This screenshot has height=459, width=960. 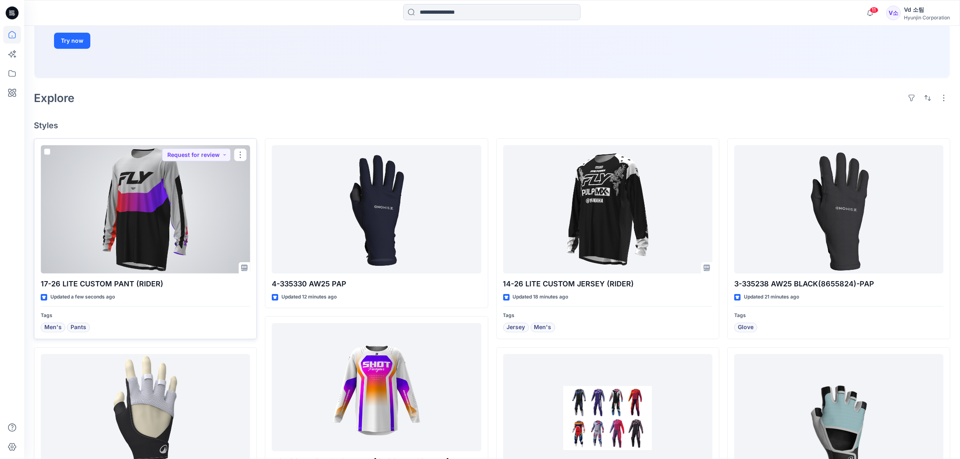 What do you see at coordinates (771, 297) in the screenshot?
I see `p: Updated 21 minutes ago` at bounding box center [771, 297].